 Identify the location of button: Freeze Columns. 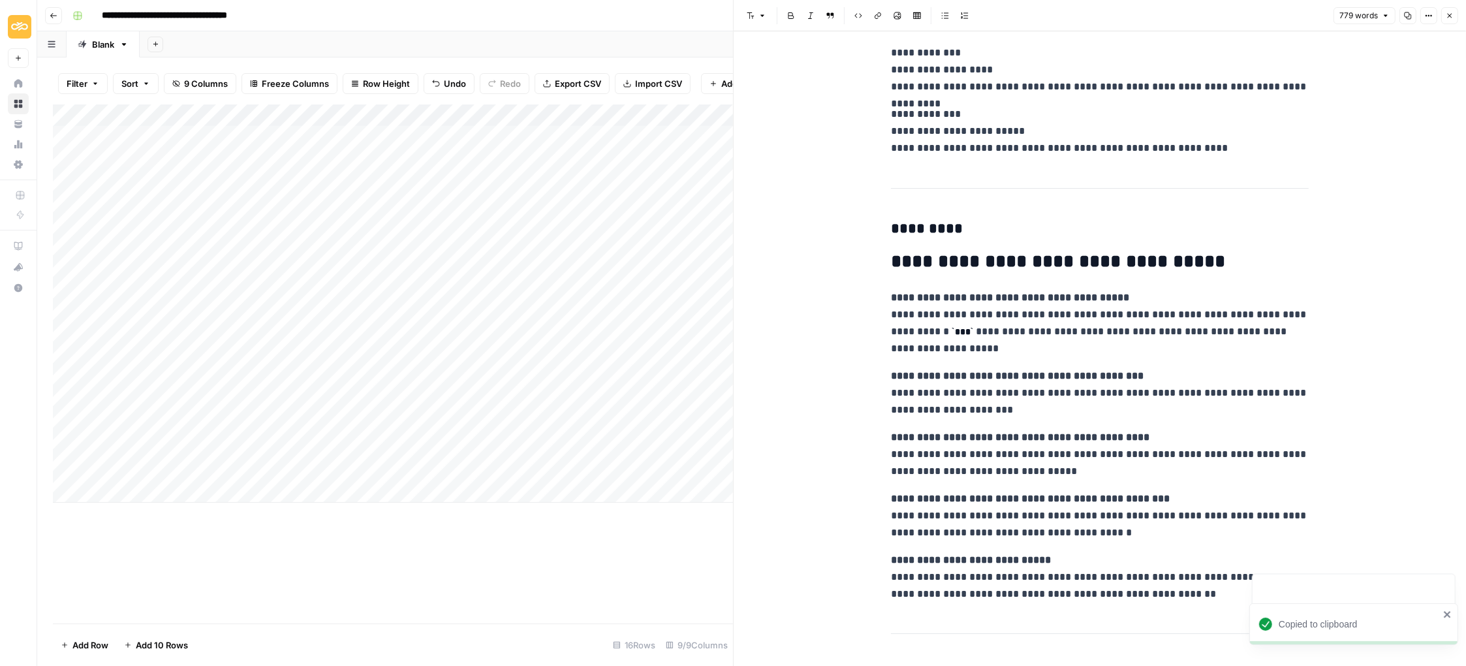
(289, 84).